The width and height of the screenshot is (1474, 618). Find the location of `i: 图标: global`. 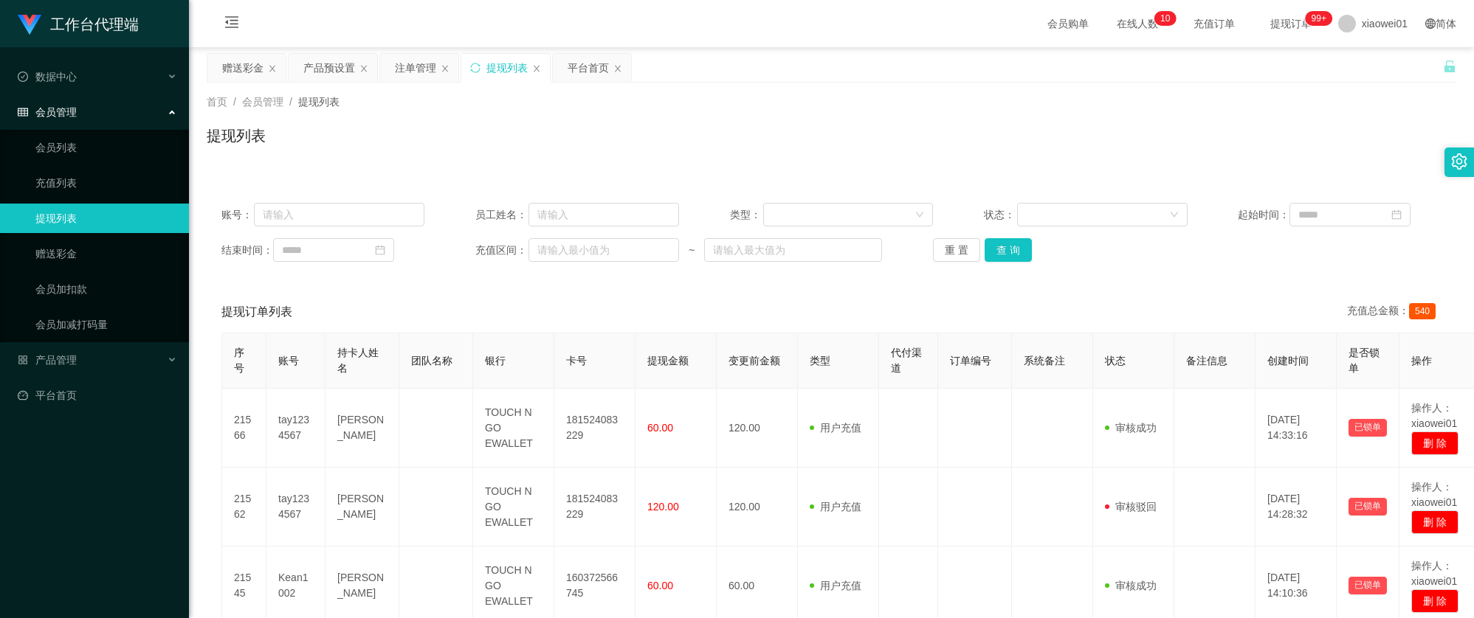

i: 图标: global is located at coordinates (1430, 24).